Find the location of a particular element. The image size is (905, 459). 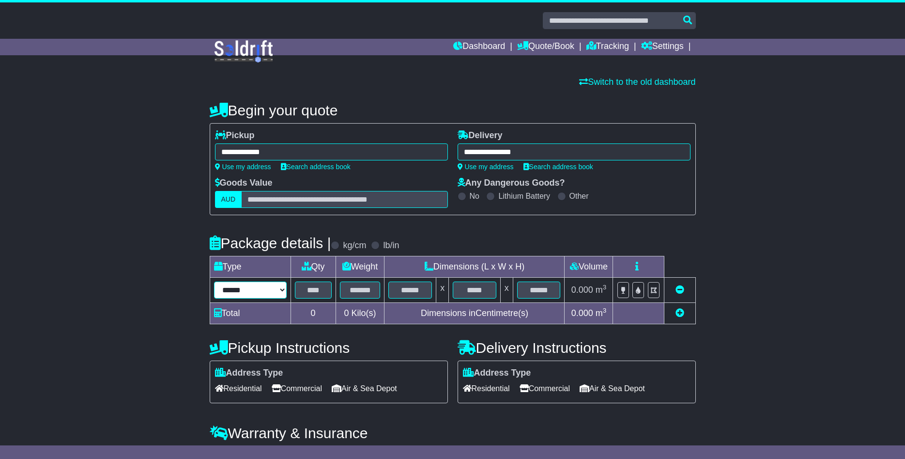

label: kg/cm is located at coordinates (354, 246).